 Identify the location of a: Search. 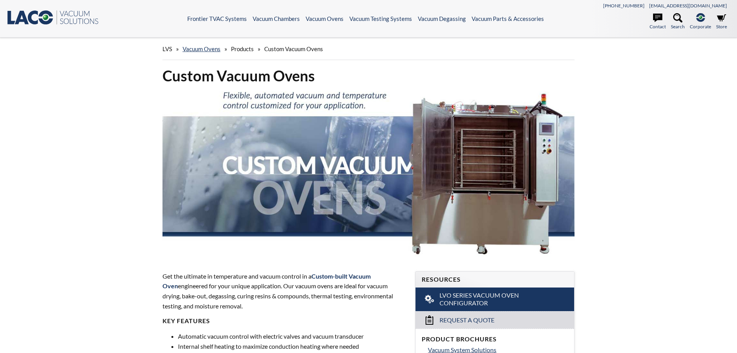
(678, 22).